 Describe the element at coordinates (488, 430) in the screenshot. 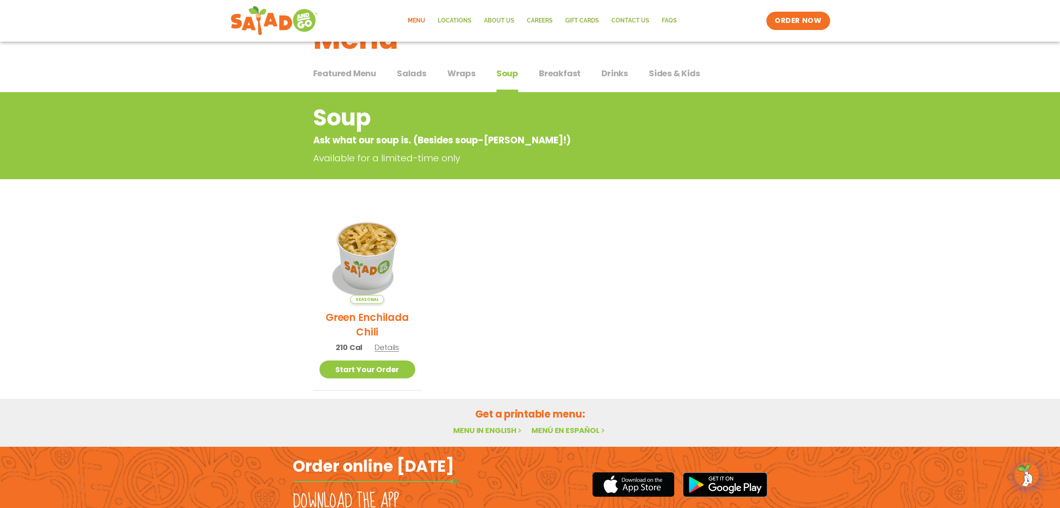

I see `a: Menu in English` at that location.